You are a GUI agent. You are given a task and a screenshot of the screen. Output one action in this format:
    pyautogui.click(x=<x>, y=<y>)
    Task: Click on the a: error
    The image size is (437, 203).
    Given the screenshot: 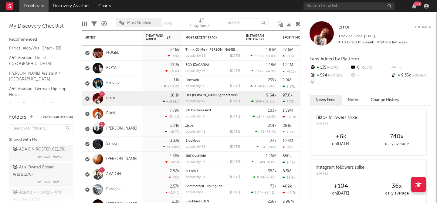 What is the action you would take?
    pyautogui.click(x=344, y=27)
    